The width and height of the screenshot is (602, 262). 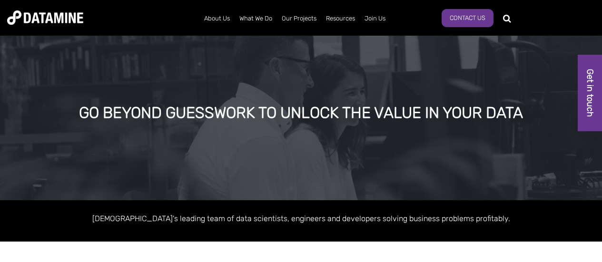 What do you see at coordinates (340, 19) in the screenshot?
I see `a: Resources` at bounding box center [340, 19].